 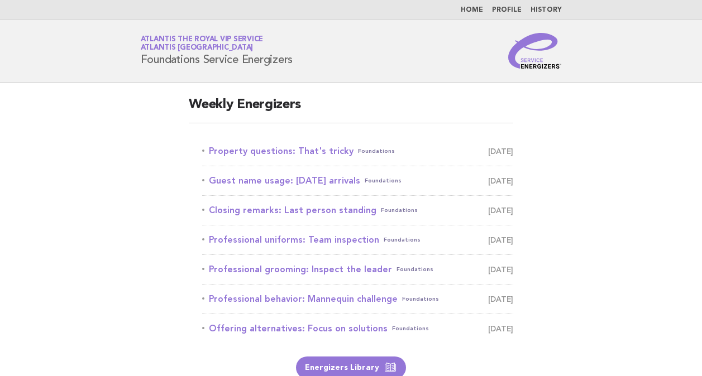 I want to click on a: Profile, so click(x=507, y=10).